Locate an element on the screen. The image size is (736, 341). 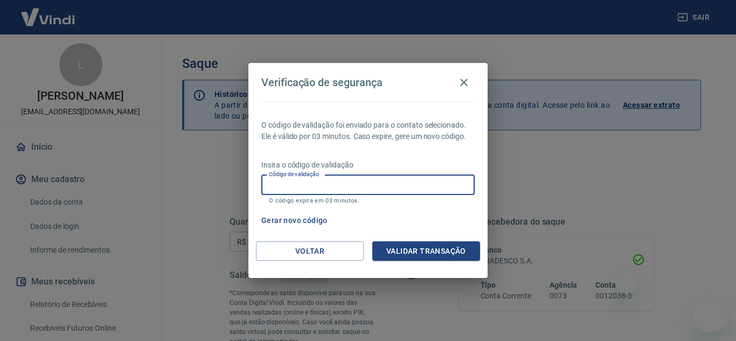
p: O código expira em 03 minutos. is located at coordinates (368, 200).